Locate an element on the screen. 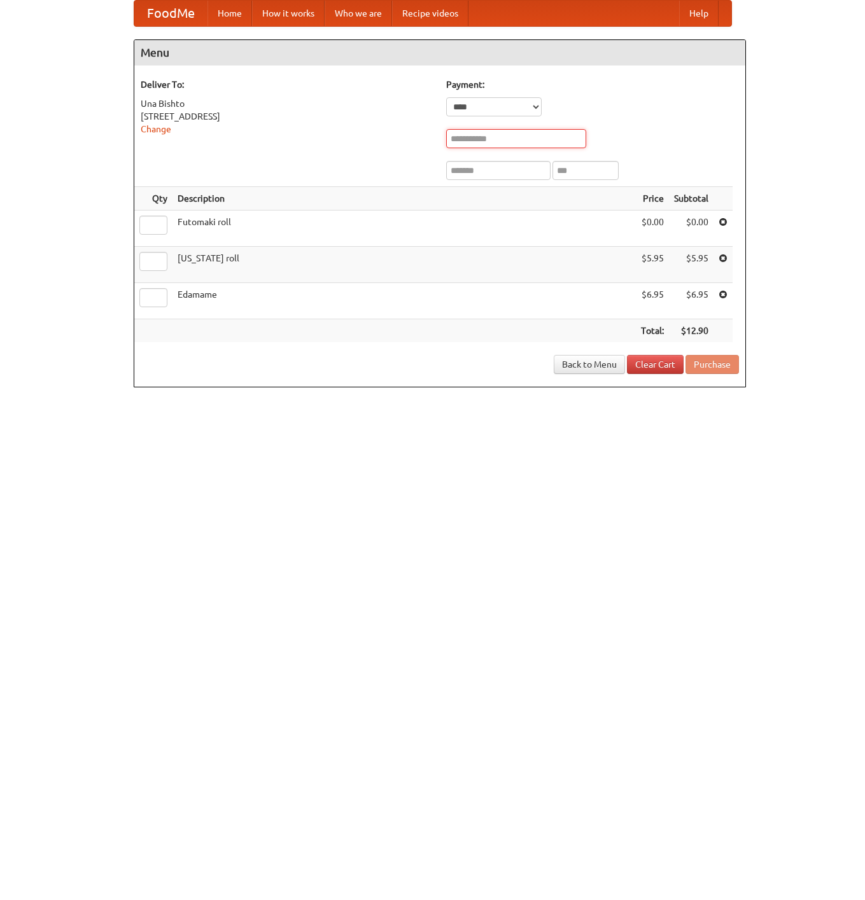  td: Futomaki roll is located at coordinates (404, 228).